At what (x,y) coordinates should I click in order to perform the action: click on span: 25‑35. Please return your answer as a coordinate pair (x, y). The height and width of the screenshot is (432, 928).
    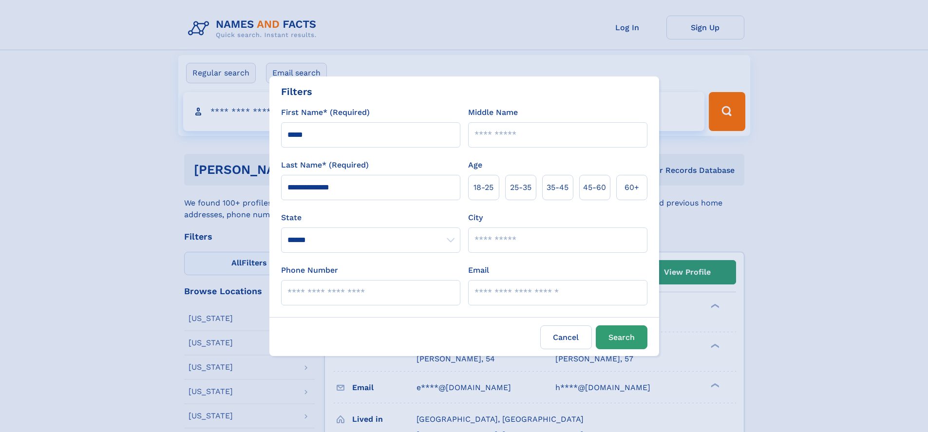
    Looking at the image, I should click on (521, 187).